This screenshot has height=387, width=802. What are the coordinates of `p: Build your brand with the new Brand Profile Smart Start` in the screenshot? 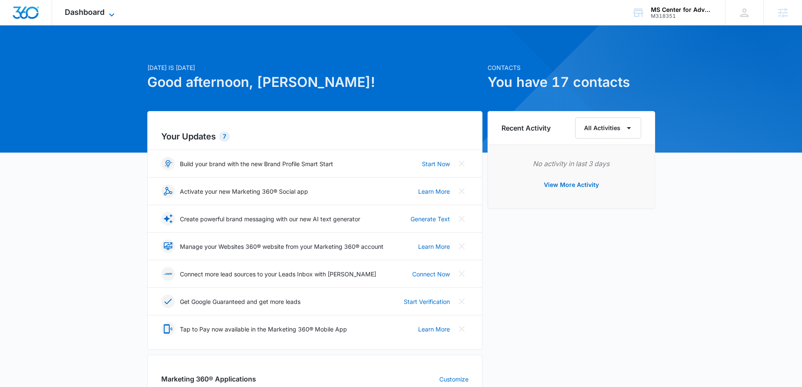 It's located at (257, 163).